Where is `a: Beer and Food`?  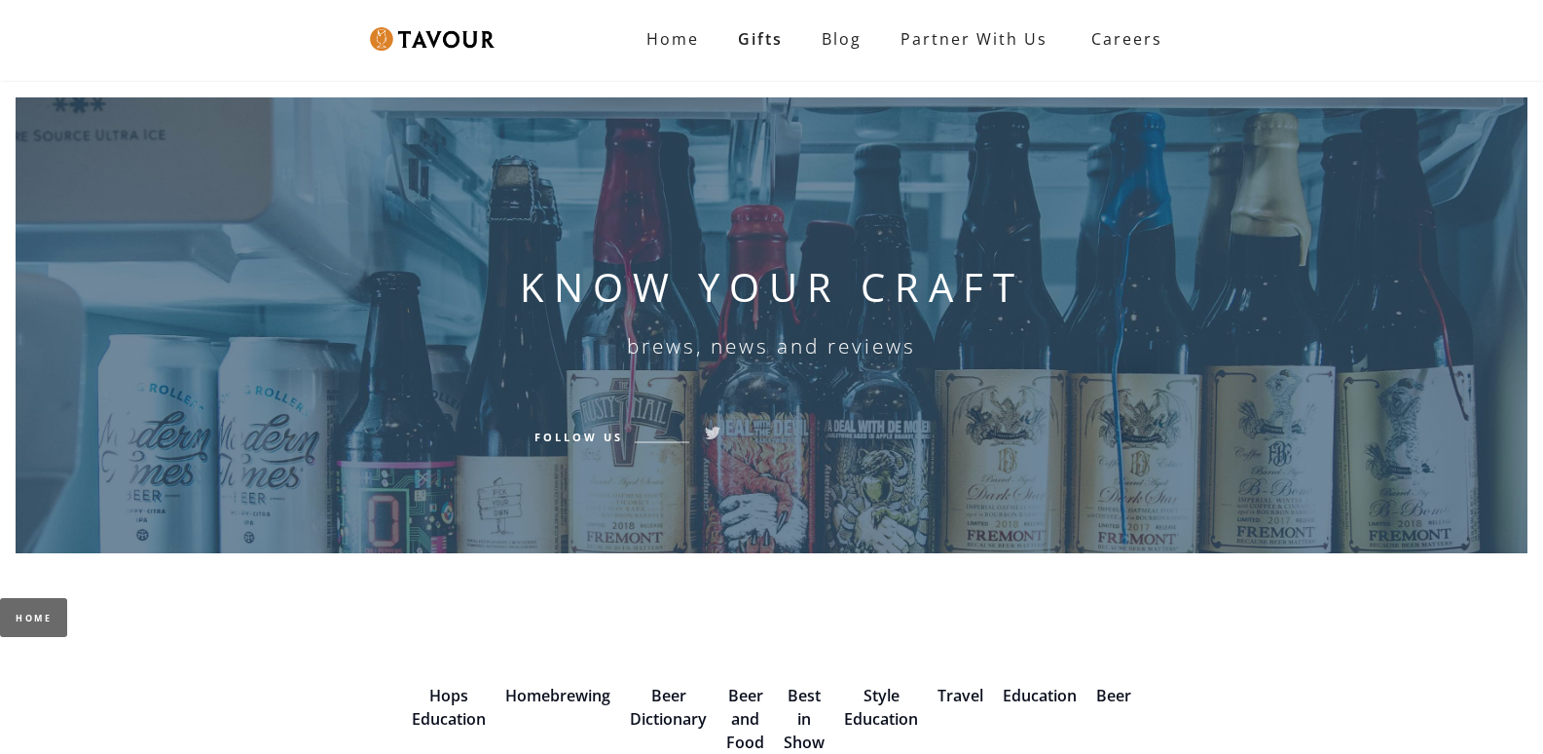
a: Beer and Food is located at coordinates (745, 719).